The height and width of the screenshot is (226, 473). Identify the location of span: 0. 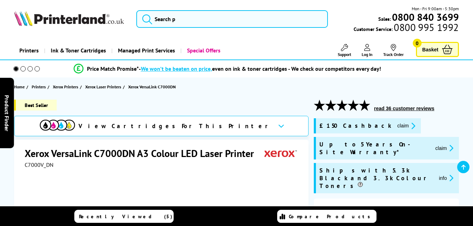
(417, 43).